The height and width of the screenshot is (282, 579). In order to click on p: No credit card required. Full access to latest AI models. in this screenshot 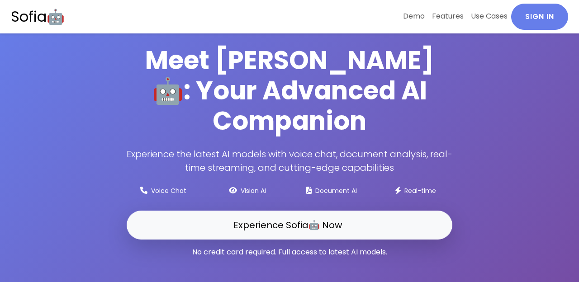, I will do `click(289, 252)`.